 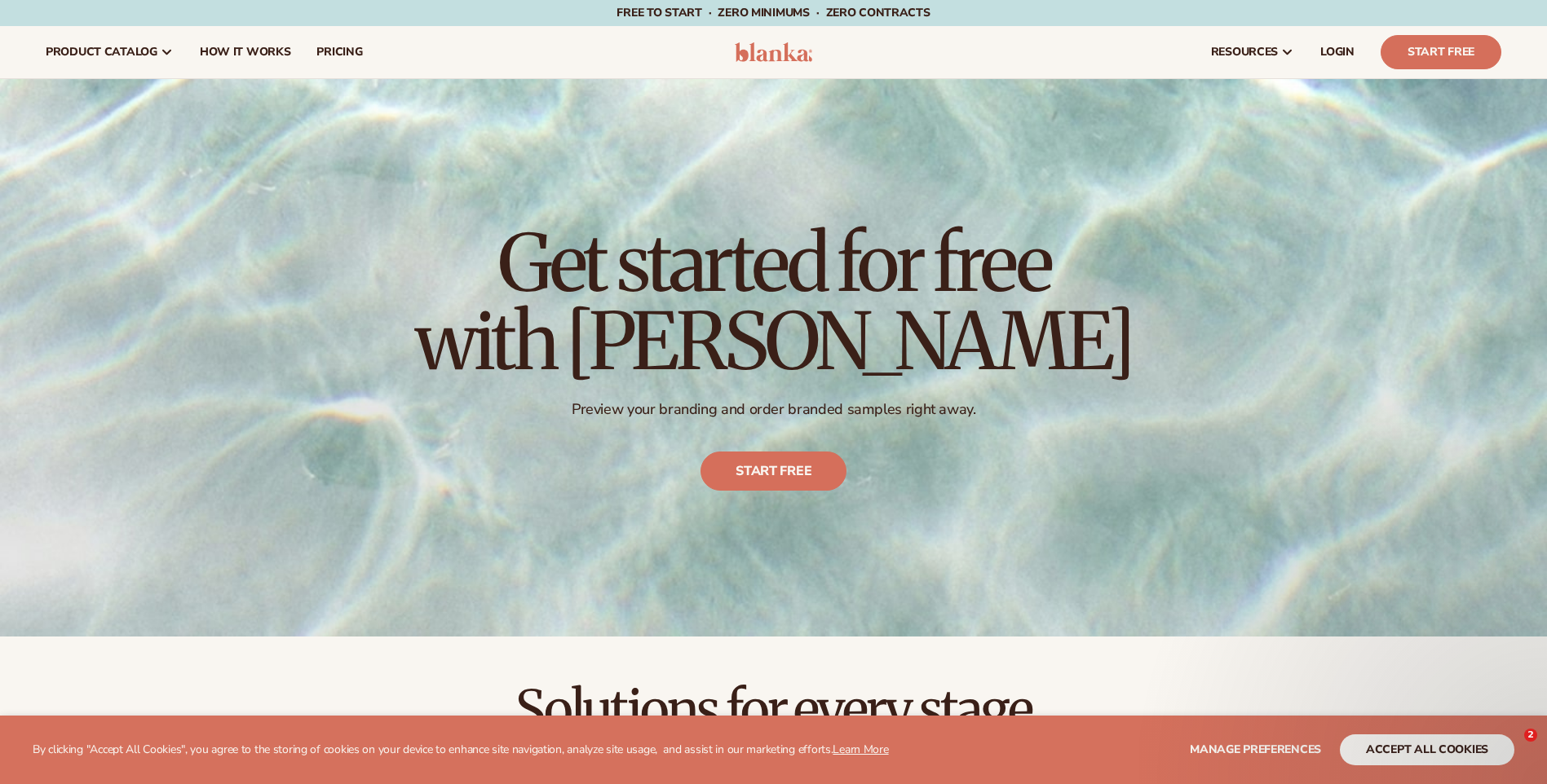 I want to click on span: resources, so click(x=1244, y=52).